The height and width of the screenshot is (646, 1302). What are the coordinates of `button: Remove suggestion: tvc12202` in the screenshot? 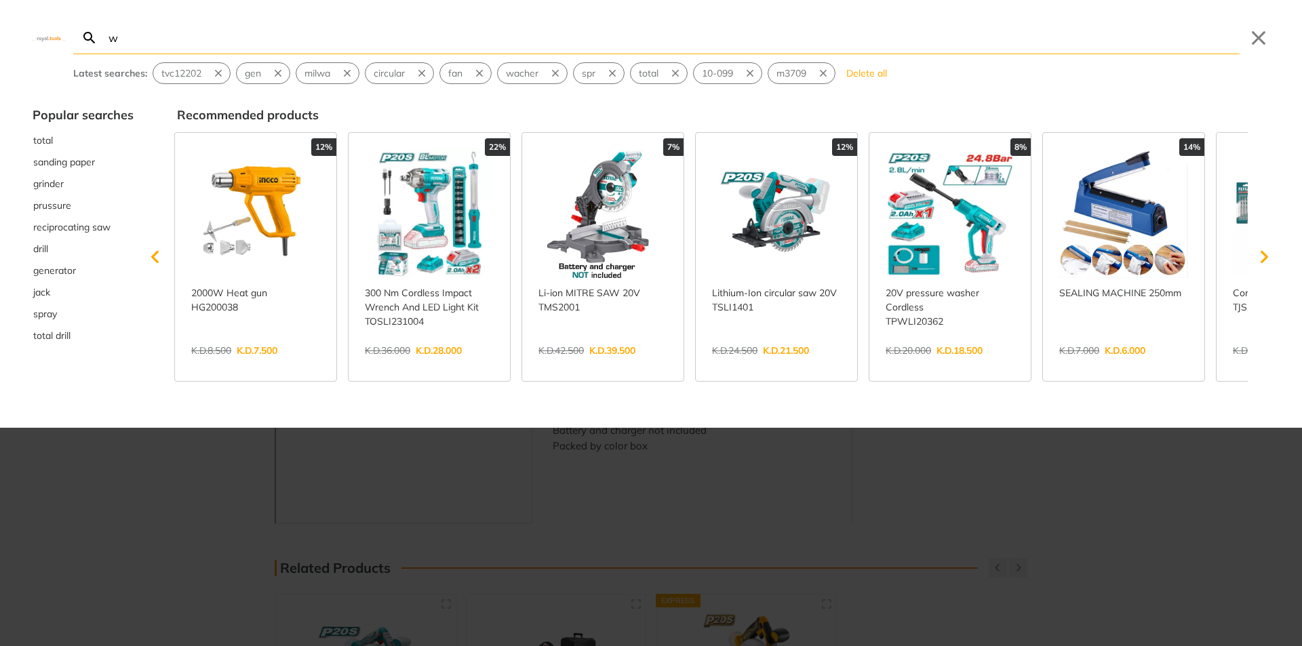 It's located at (220, 73).